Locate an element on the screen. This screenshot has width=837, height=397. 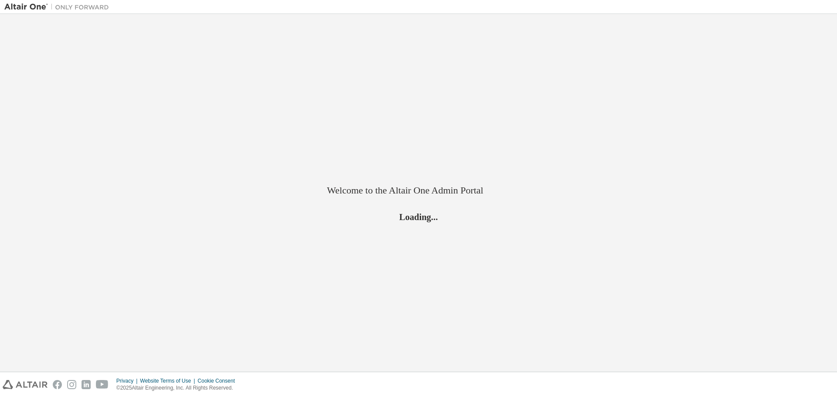
div: Cookie Consent is located at coordinates (218, 381).